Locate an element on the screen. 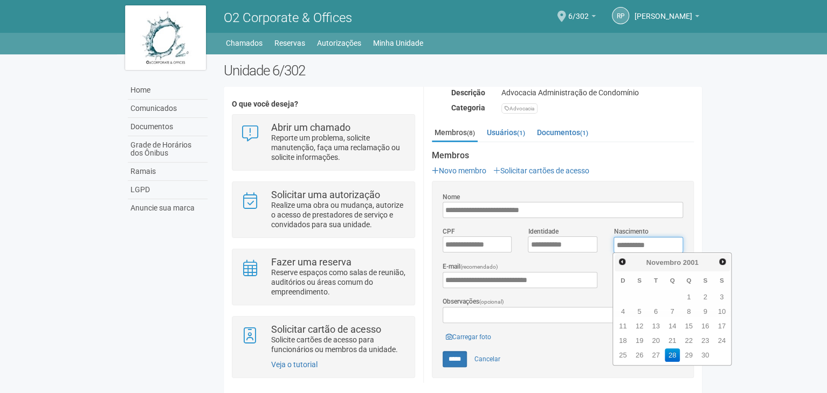 The height and width of the screenshot is (393, 827). a: 27 is located at coordinates (655, 355).